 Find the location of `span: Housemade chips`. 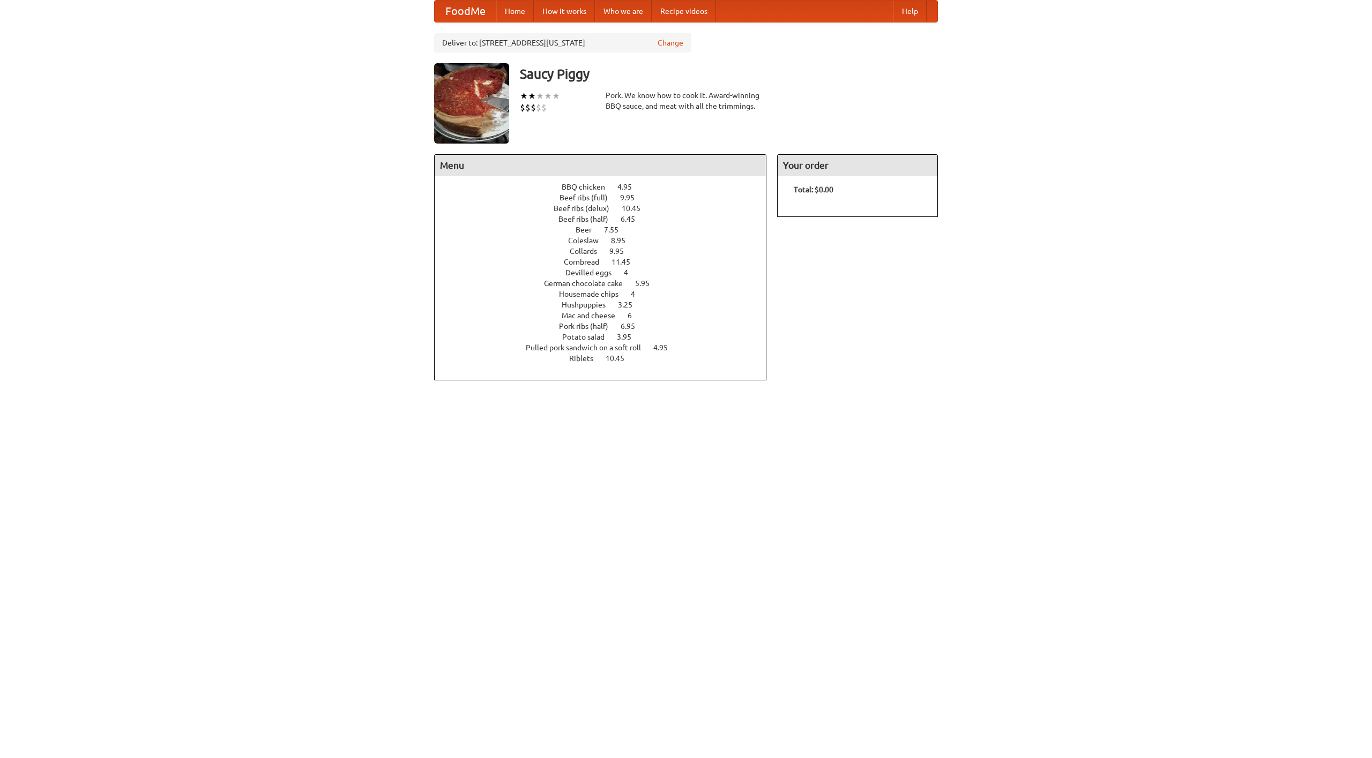

span: Housemade chips is located at coordinates (594, 294).